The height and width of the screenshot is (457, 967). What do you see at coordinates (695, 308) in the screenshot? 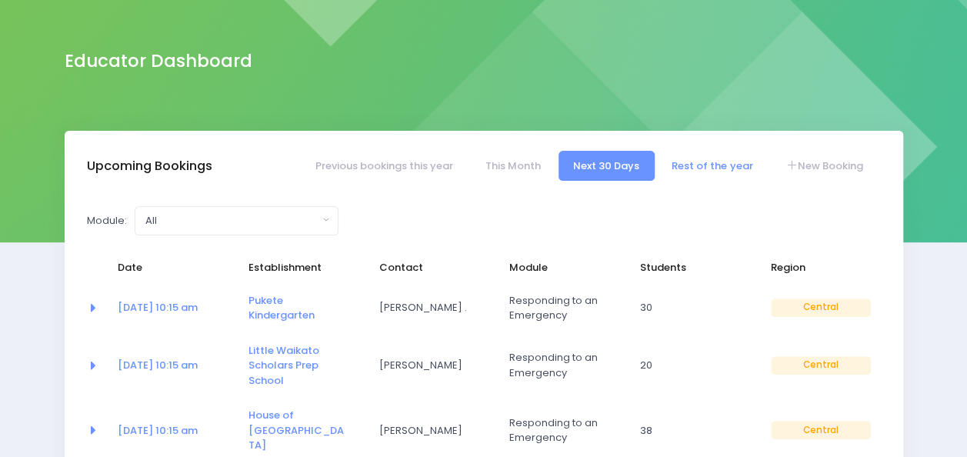
I see `td: 30` at bounding box center [695, 308].